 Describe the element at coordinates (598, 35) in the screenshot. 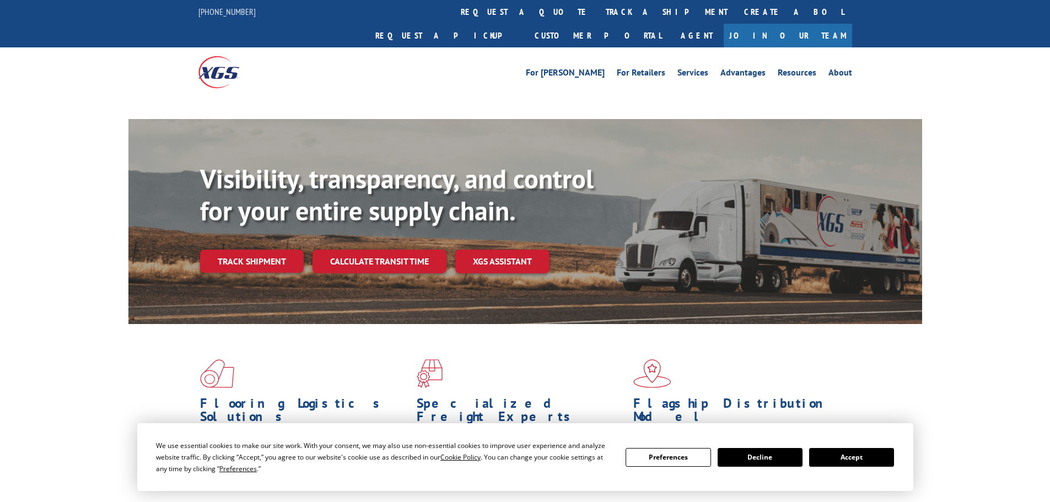

I see `a: Customer Portal` at that location.